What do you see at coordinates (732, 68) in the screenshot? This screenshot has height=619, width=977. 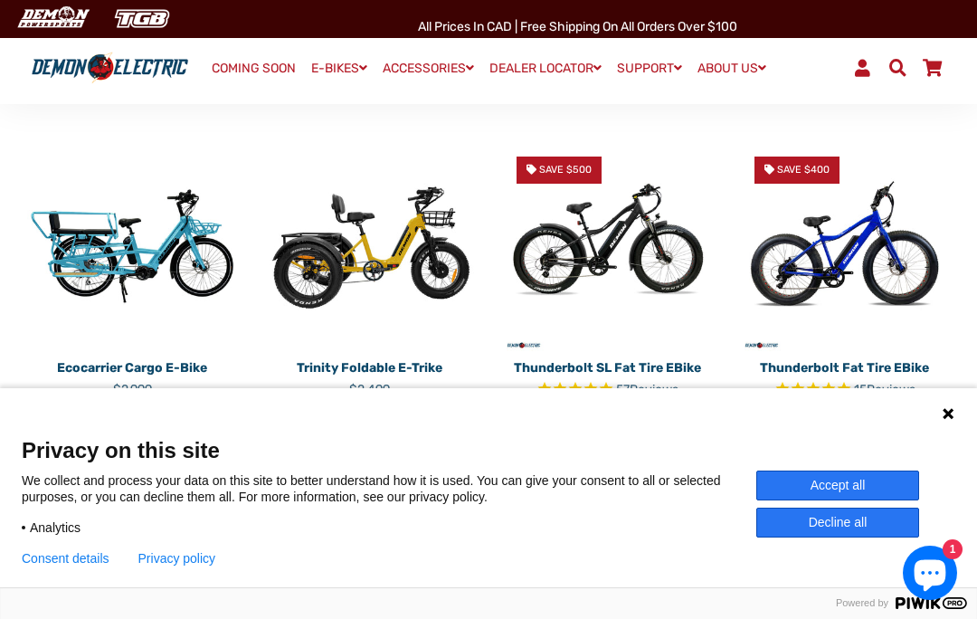 I see `a: ABOUT US` at bounding box center [732, 68].